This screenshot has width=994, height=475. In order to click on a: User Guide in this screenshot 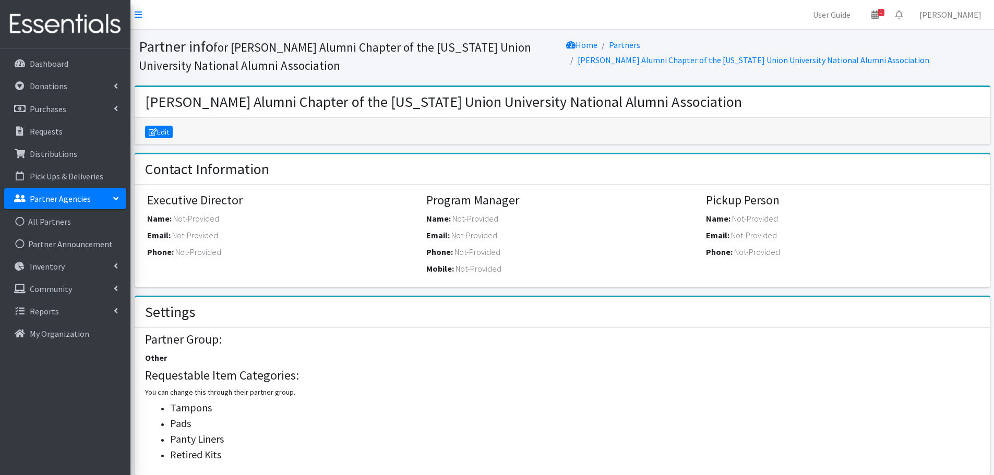, I will do `click(832, 15)`.